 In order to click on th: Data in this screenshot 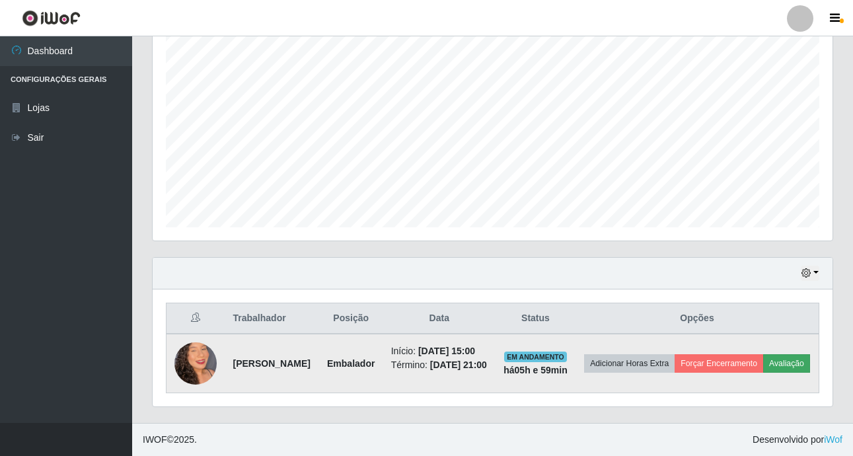, I will do `click(439, 319)`.